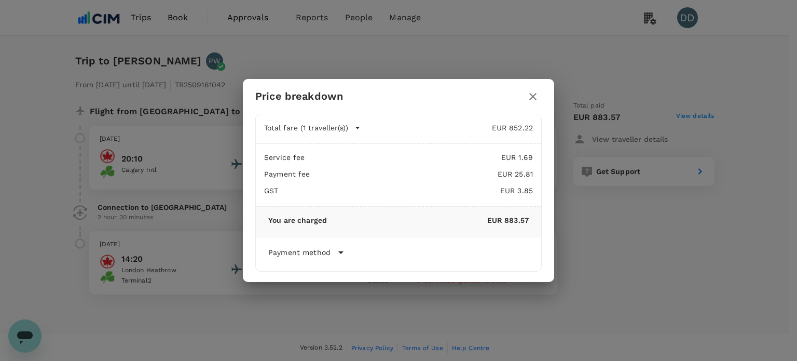 This screenshot has height=361, width=797. What do you see at coordinates (287, 174) in the screenshot?
I see `p: Payment fee` at bounding box center [287, 174].